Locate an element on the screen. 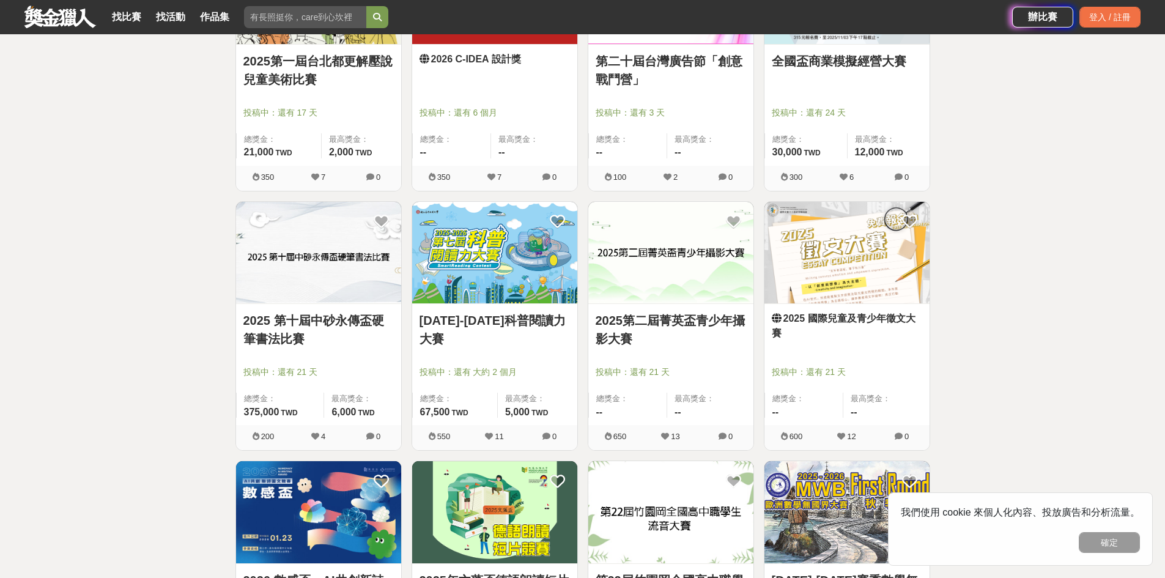 Image resolution: width=1165 pixels, height=578 pixels. span: 投稿中：還有 大約 2 個月 is located at coordinates (495, 372).